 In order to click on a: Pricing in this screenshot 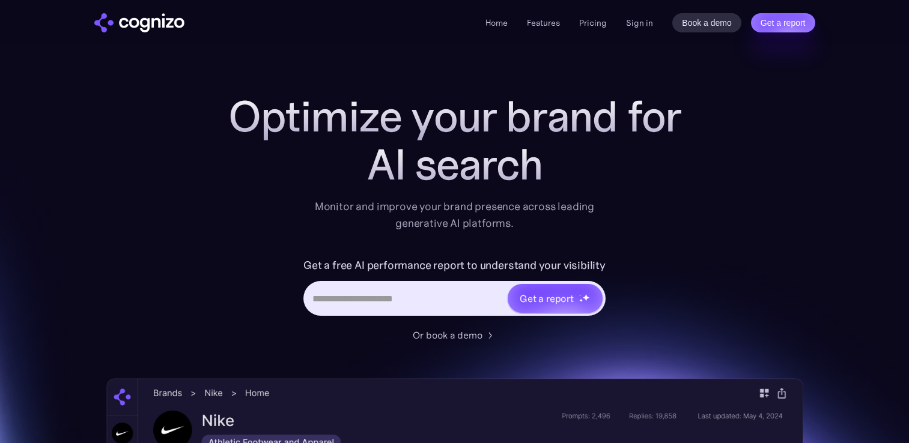, I will do `click(593, 23)`.